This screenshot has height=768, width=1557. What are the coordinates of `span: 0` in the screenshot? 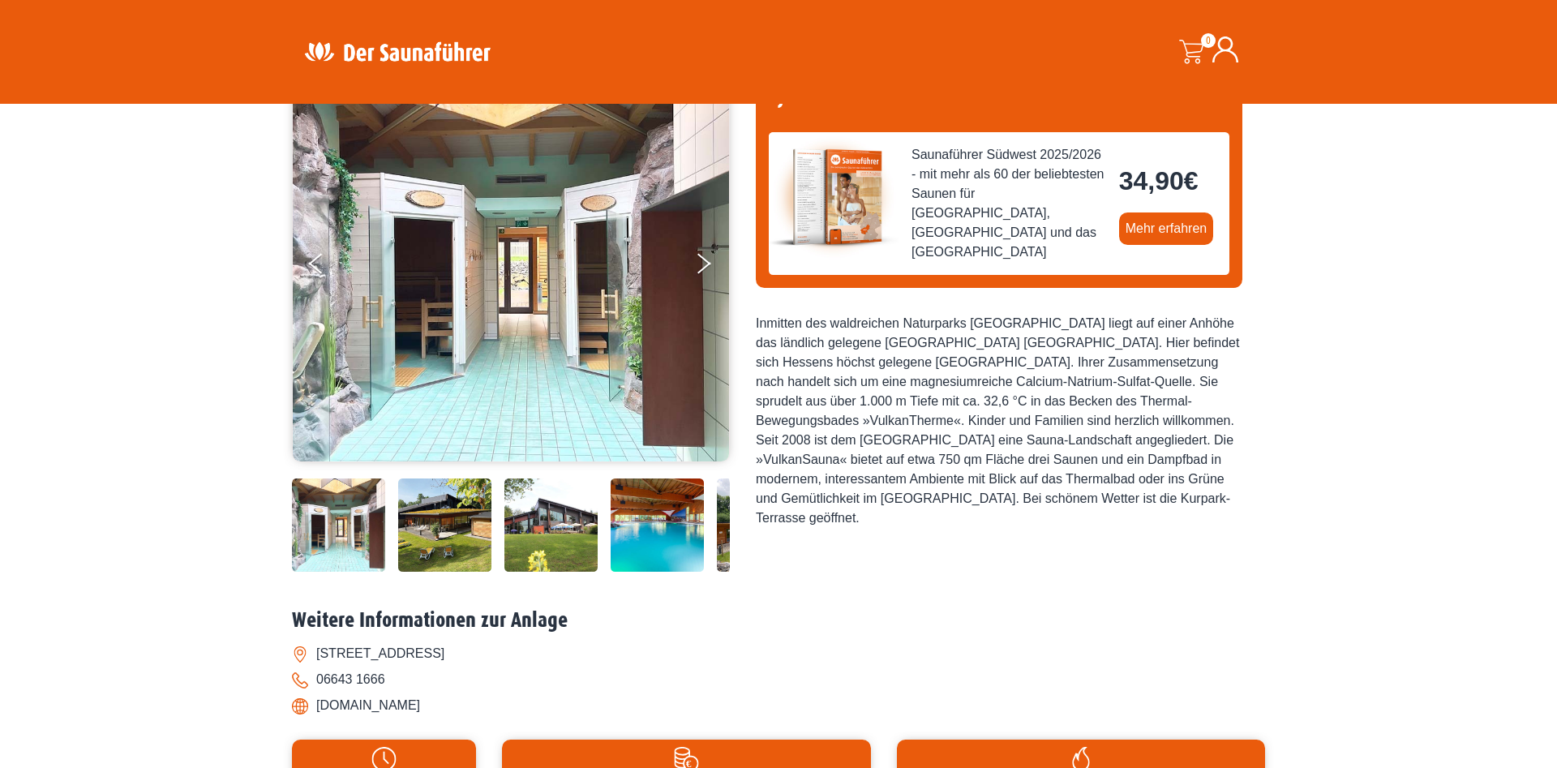 It's located at (1208, 41).